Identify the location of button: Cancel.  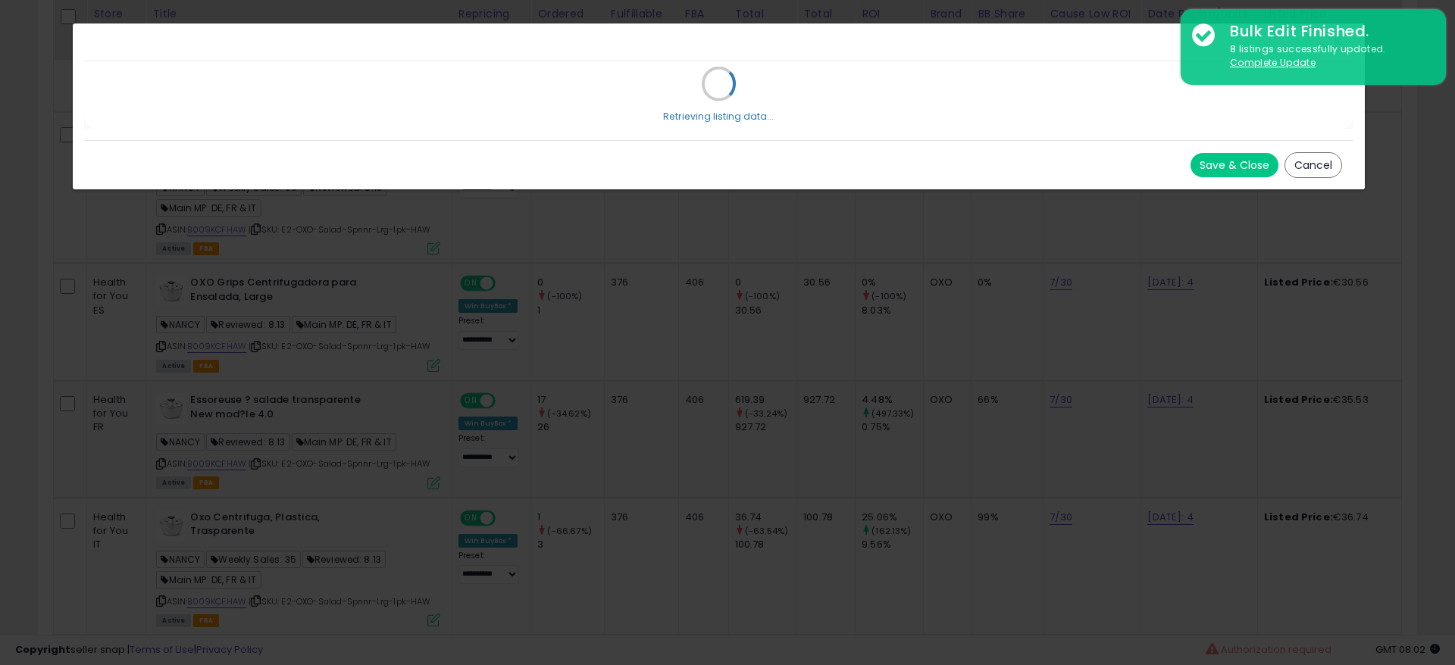
(1313, 165).